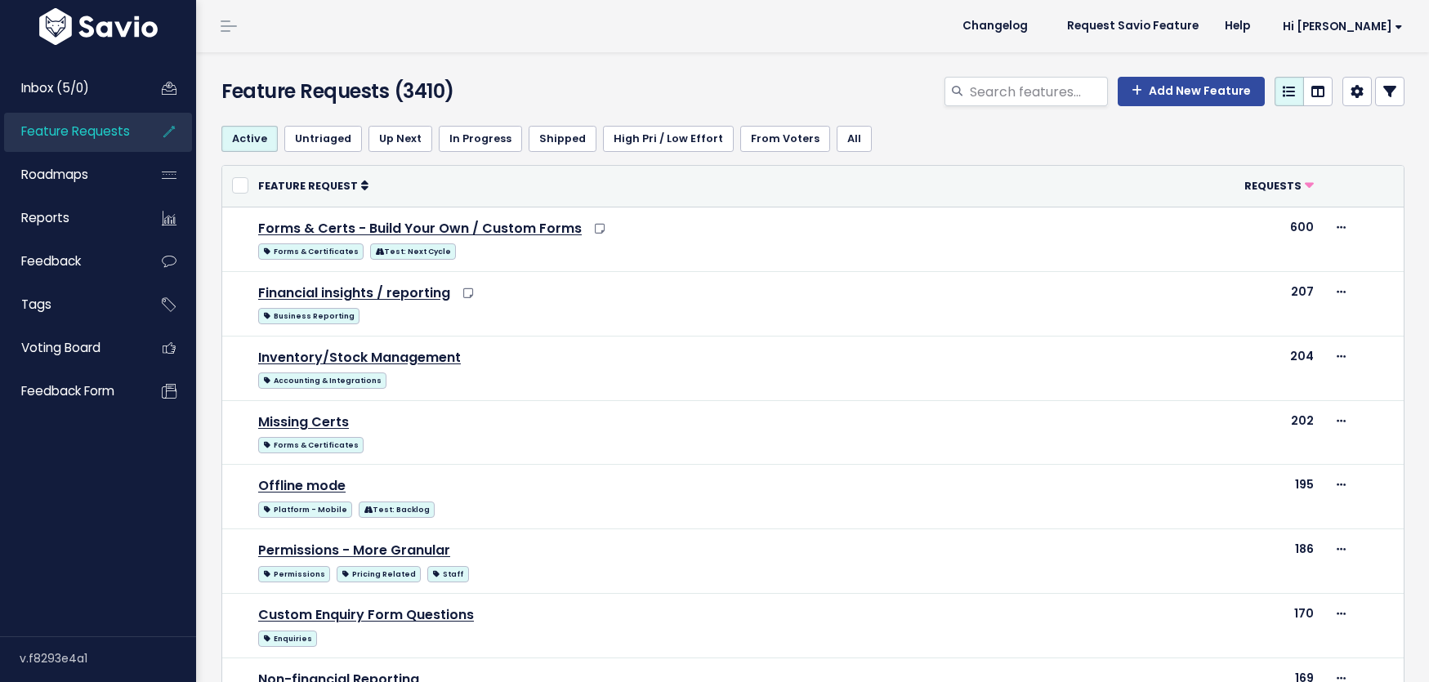 This screenshot has width=1429, height=682. What do you see at coordinates (420, 228) in the screenshot?
I see `a: Forms & Certs - Build Your Own / Custom Forms` at bounding box center [420, 228].